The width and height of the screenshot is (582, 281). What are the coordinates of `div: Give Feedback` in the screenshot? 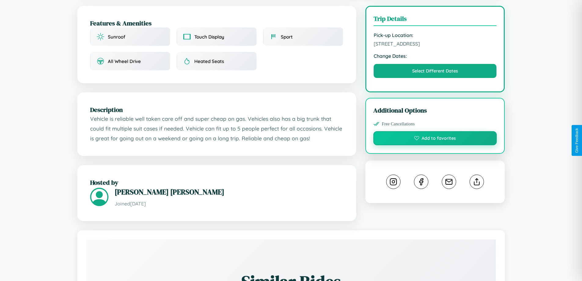 It's located at (577, 140).